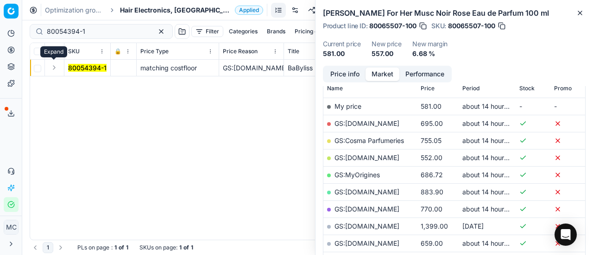  Describe the element at coordinates (293, 51) in the screenshot. I see `span: Title` at that location.